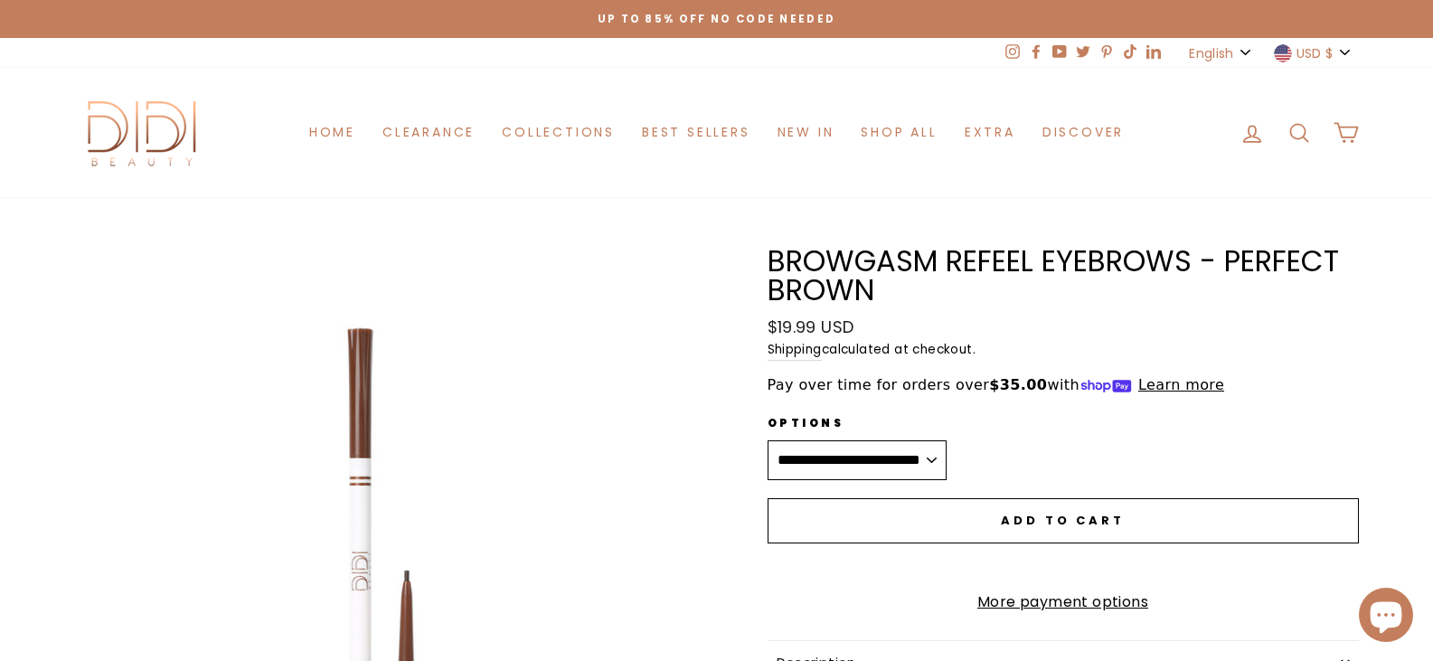 The height and width of the screenshot is (661, 1433). What do you see at coordinates (1221, 52) in the screenshot?
I see `button: English` at bounding box center [1221, 52].